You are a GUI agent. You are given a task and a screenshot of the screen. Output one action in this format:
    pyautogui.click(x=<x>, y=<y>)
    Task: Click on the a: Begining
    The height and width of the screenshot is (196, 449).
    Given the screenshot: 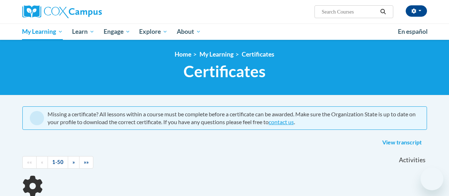 What is the action you would take?
    pyautogui.click(x=29, y=162)
    